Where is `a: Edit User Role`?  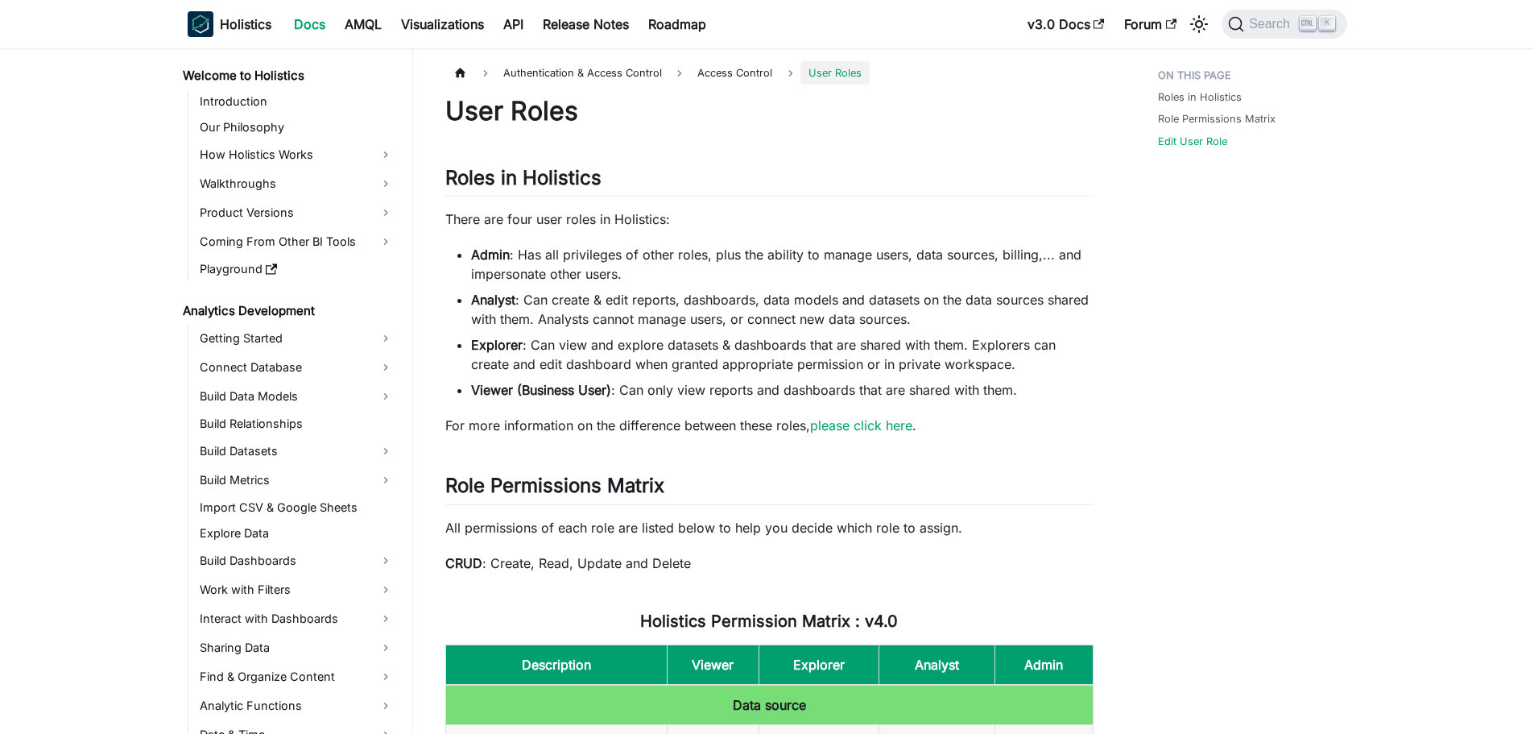
a: Edit User Role is located at coordinates (1193, 141).